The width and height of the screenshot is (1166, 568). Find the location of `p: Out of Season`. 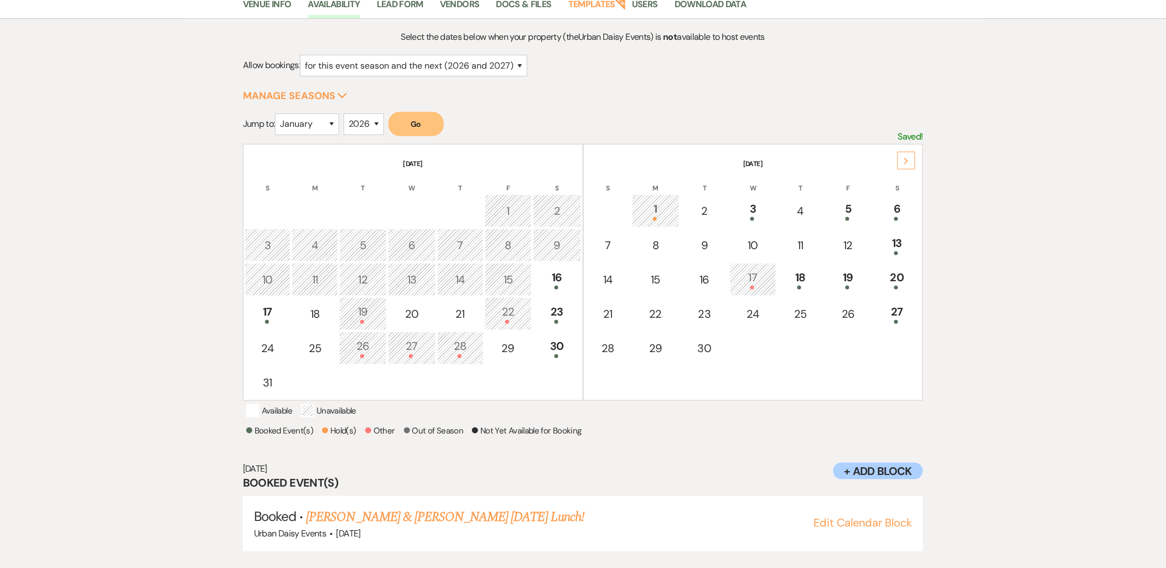

p: Out of Season is located at coordinates (434, 431).